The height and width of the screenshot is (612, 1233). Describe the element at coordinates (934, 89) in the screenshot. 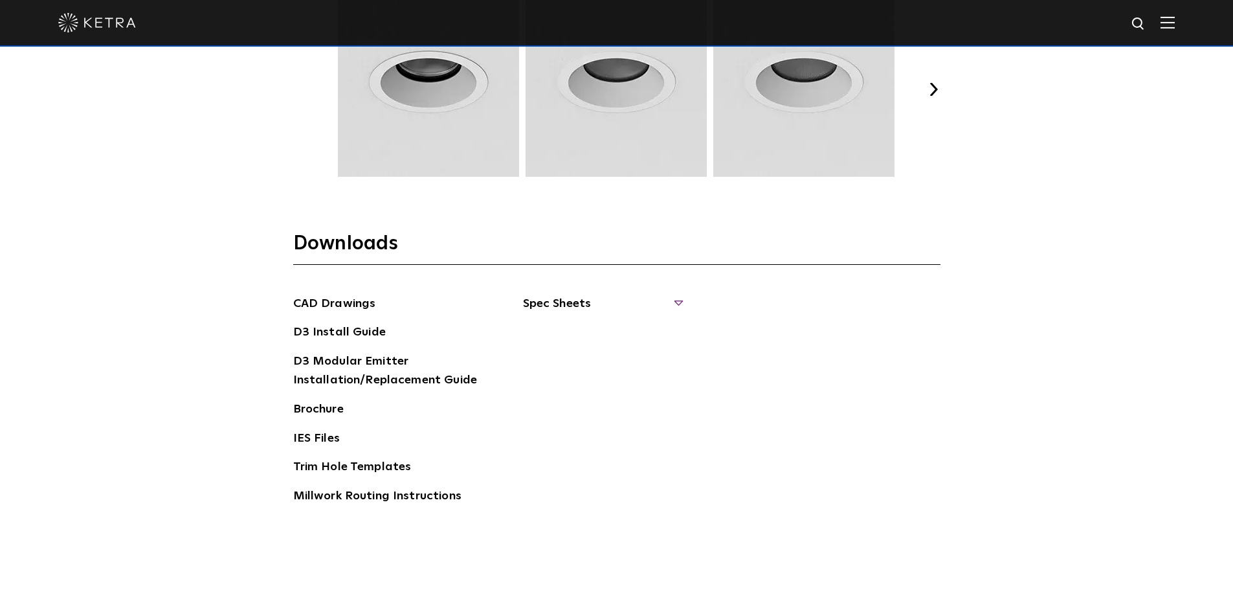

I see `button: Next` at that location.